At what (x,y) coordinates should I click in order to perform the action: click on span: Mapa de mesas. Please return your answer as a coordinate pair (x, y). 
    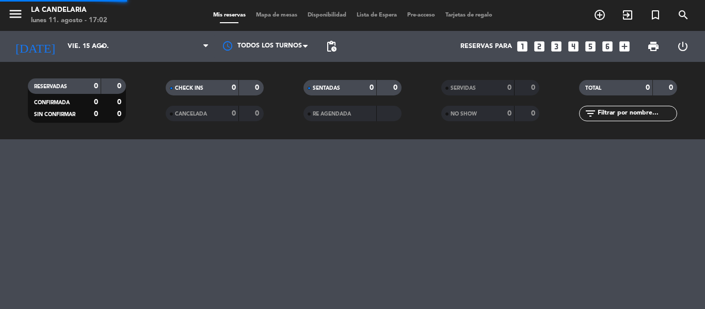
    Looking at the image, I should click on (276, 15).